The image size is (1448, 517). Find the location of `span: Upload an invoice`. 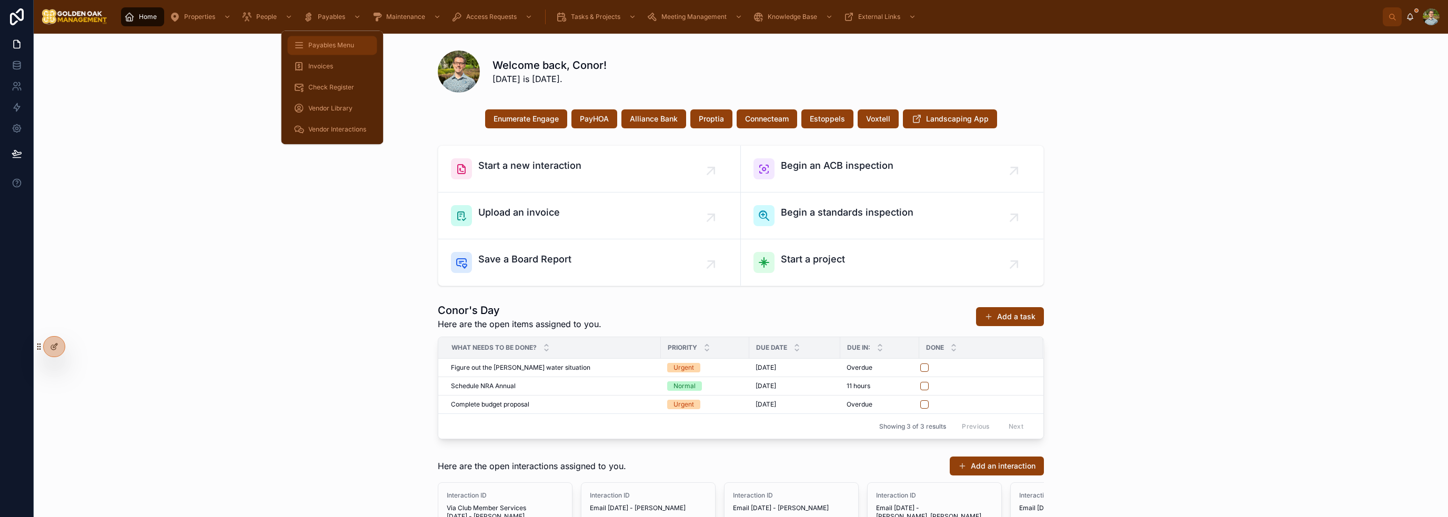

span: Upload an invoice is located at coordinates (519, 213).